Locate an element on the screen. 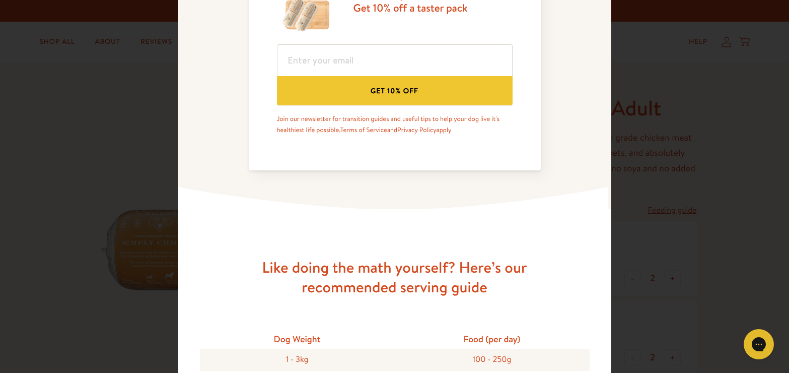 This screenshot has width=789, height=373. button: Sign Up is located at coordinates (395, 90).